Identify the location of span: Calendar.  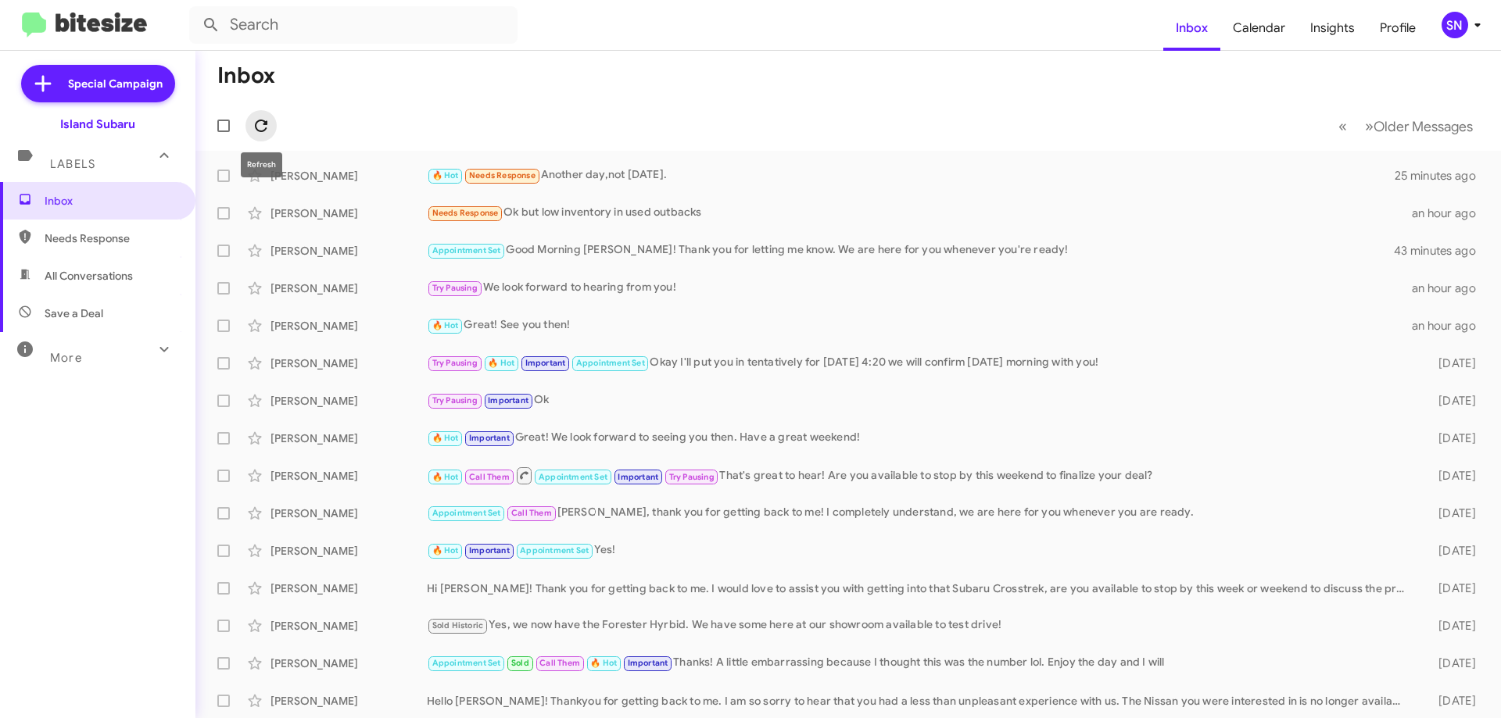
(1259, 28).